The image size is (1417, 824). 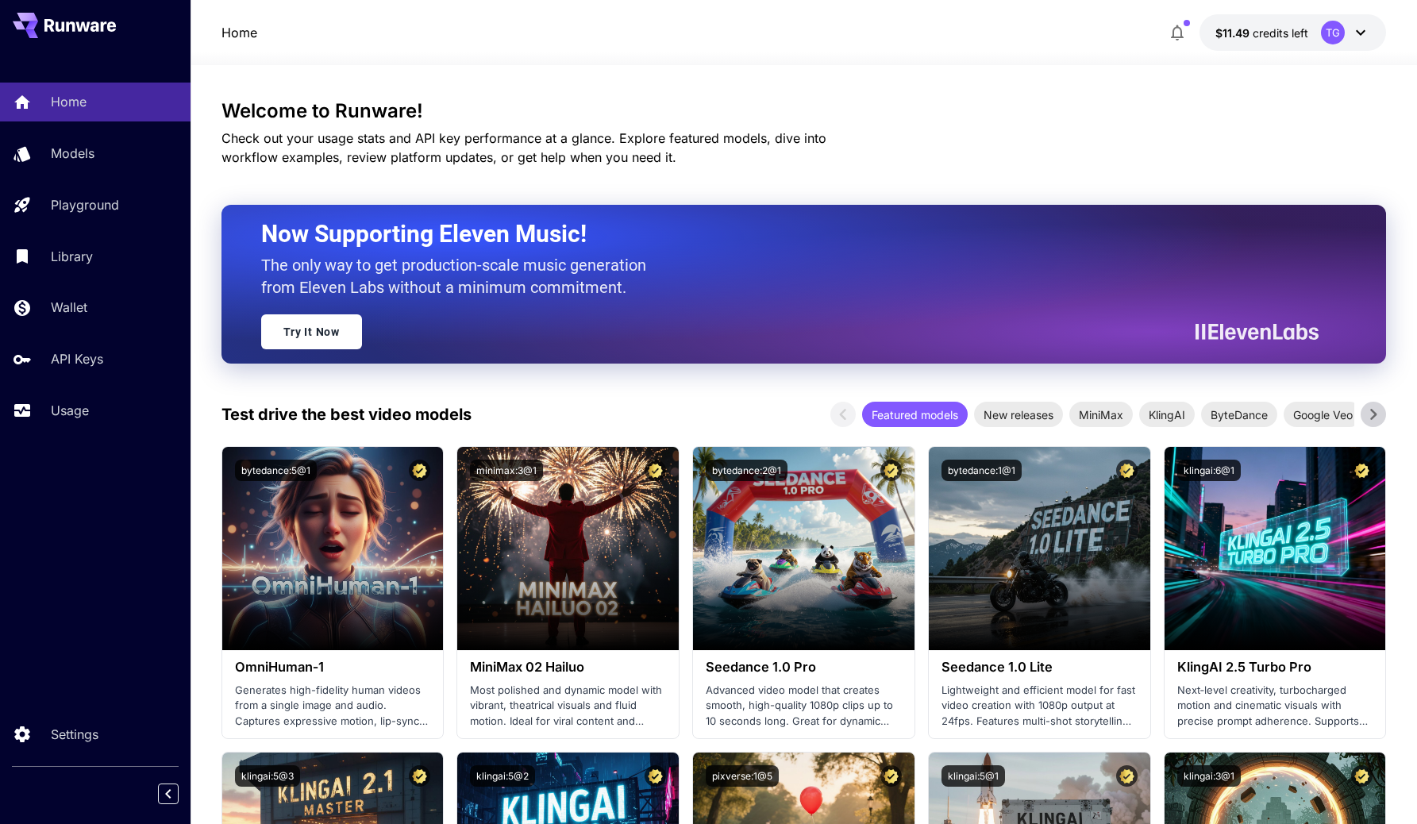 I want to click on p: Generates high-fidelity human videos from a single image and audio. Captures expressive motion, l..., so click(x=333, y=706).